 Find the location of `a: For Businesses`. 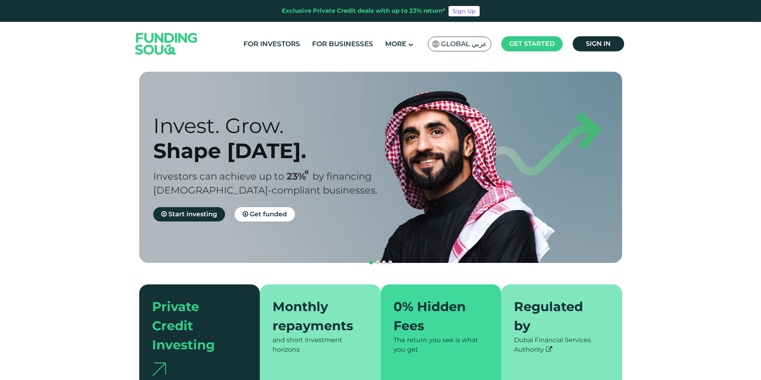

a: For Businesses is located at coordinates (342, 44).